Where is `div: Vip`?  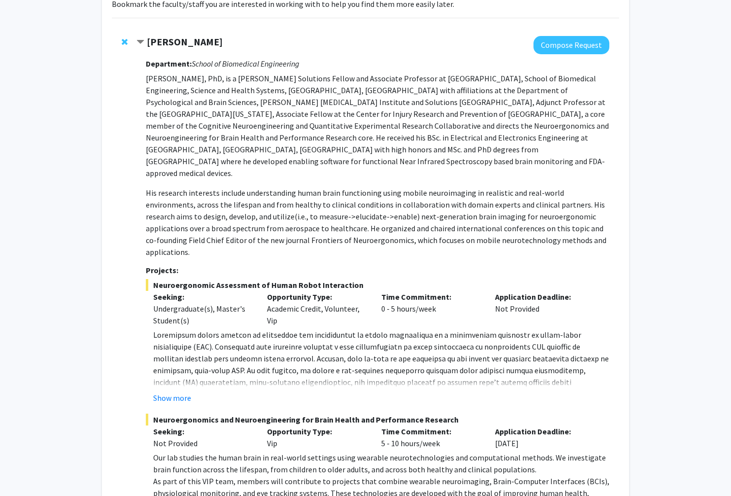
div: Vip is located at coordinates (317, 437).